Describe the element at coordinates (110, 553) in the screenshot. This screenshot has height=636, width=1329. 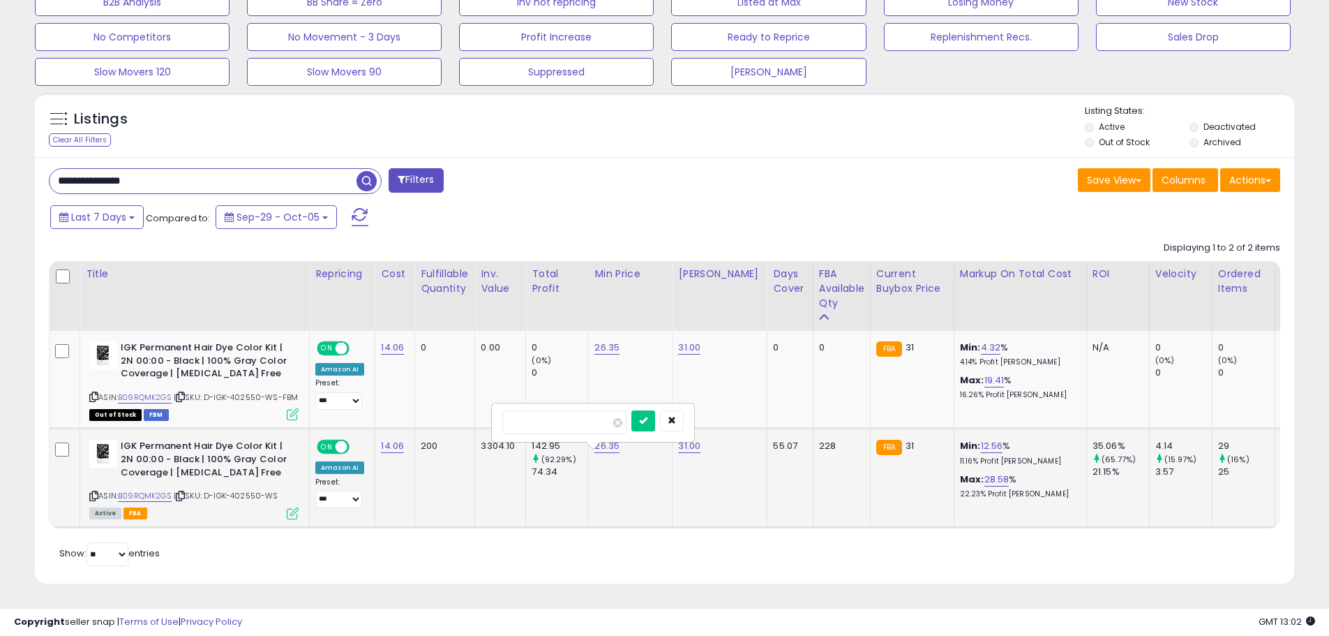
I see `span: Show: entries` at that location.